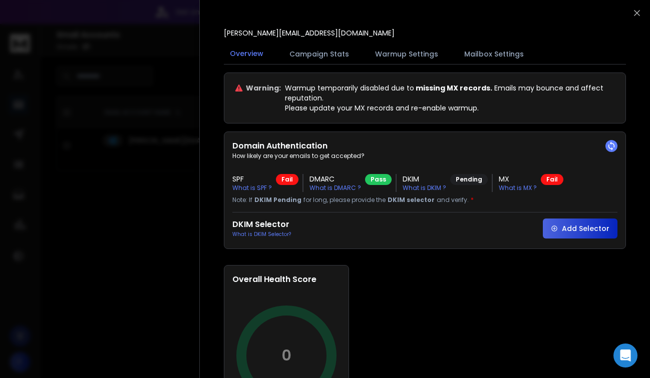  Describe the element at coordinates (625, 356) in the screenshot. I see `div: Open Intercom Messenger` at that location.